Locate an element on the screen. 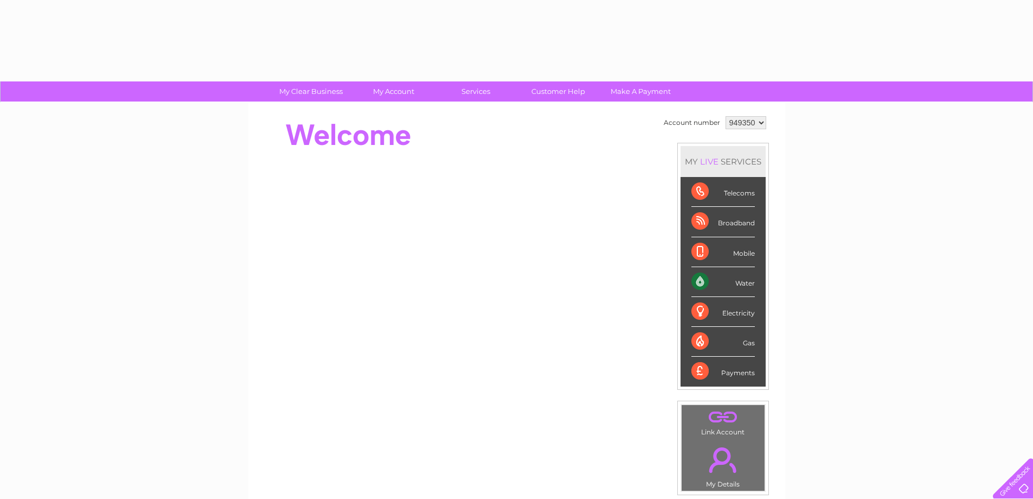 This screenshot has width=1033, height=499. div: MY SERVICES is located at coordinates (723, 161).